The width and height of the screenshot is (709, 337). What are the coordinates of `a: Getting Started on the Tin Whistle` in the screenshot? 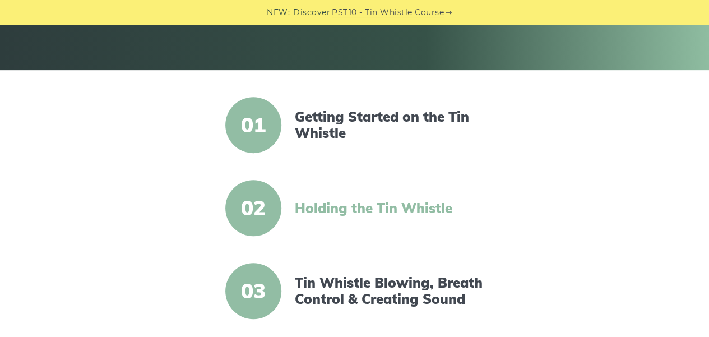 It's located at (391, 125).